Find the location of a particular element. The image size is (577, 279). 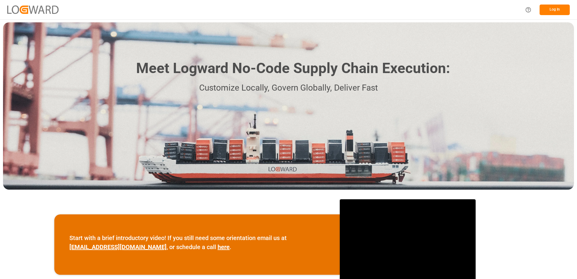

h1: Meet Logward No-Code Supply Chain Execution: is located at coordinates (293, 68).